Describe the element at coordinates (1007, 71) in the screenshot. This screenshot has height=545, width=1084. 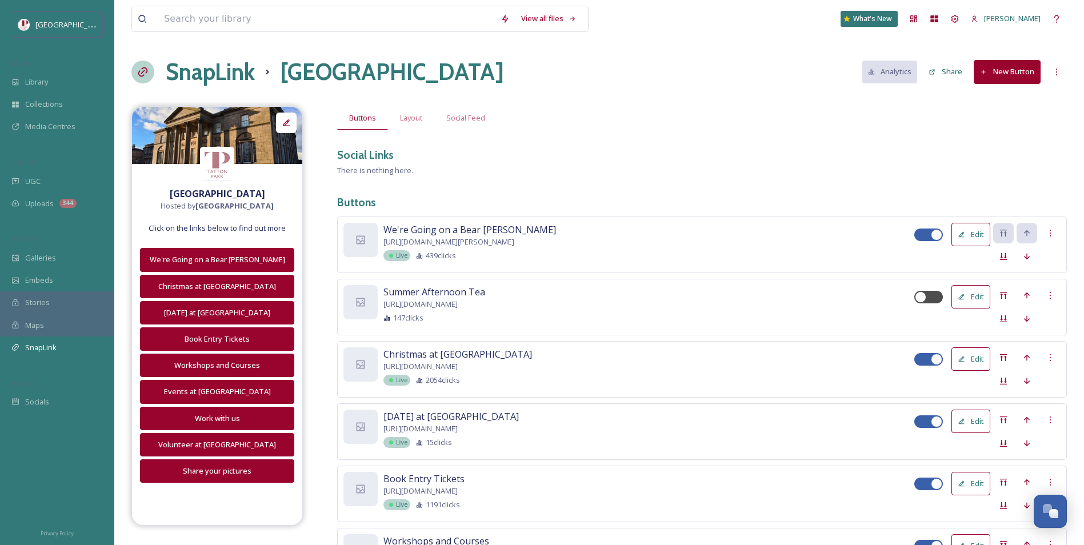
I see `button: New Button` at that location.